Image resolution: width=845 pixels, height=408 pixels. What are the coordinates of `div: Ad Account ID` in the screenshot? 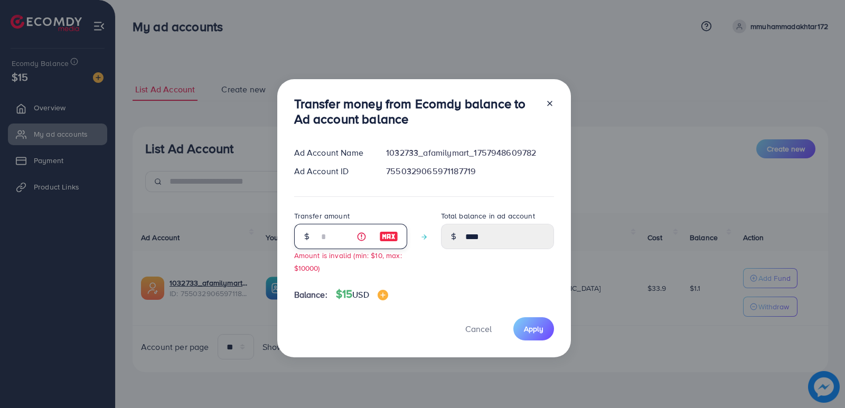 It's located at (332, 171).